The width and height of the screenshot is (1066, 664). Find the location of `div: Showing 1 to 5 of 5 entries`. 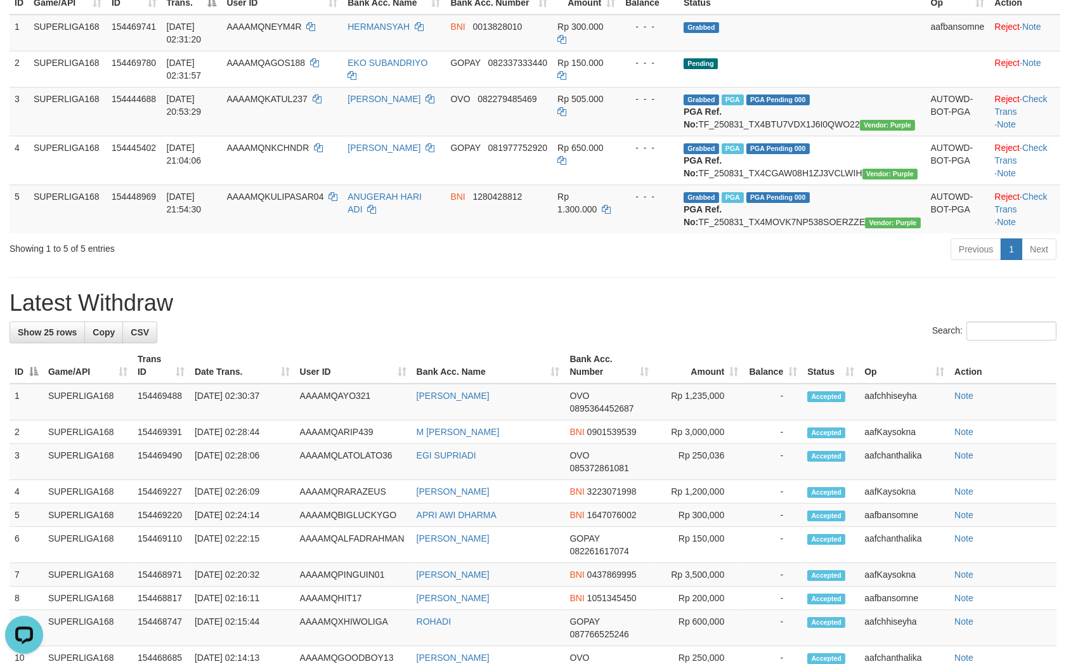

div: Showing 1 to 5 of 5 entries is located at coordinates (222, 246).